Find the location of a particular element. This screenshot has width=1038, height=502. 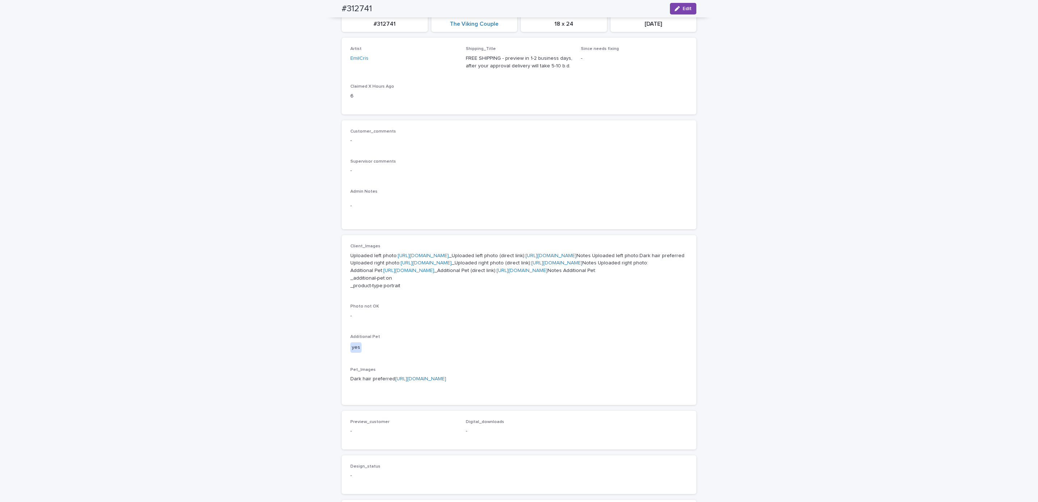

span: Artist is located at coordinates (356, 49).